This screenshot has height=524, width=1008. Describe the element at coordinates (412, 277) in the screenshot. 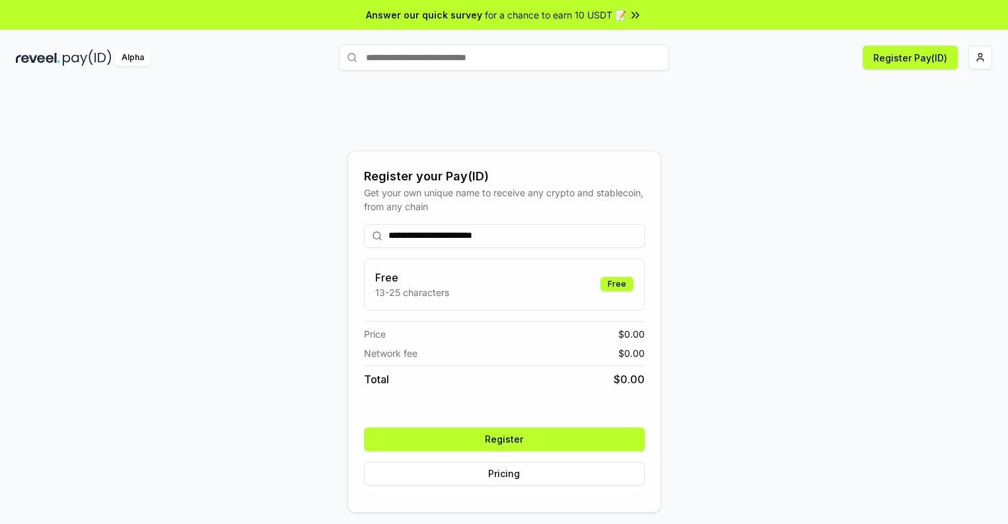

I see `h3: Free` at that location.